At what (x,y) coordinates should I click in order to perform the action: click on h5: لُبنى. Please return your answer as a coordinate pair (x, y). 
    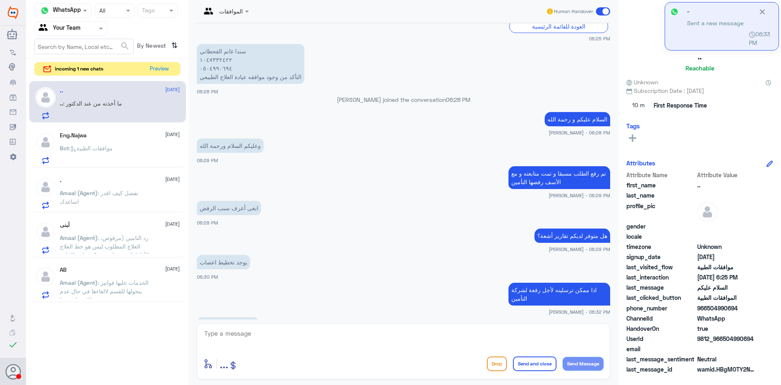
    Looking at the image, I should click on (65, 225).